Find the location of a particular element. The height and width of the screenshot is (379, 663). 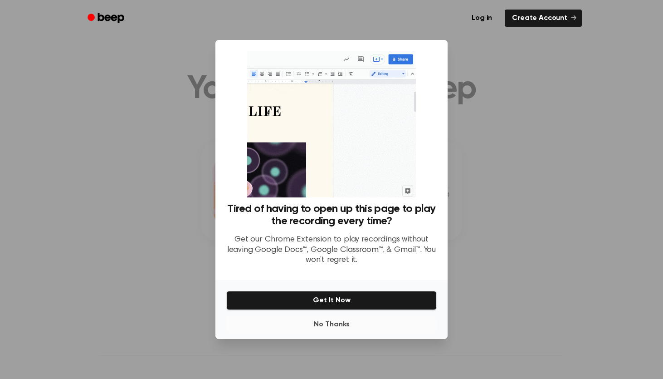

button: Get It Now is located at coordinates (332, 300).